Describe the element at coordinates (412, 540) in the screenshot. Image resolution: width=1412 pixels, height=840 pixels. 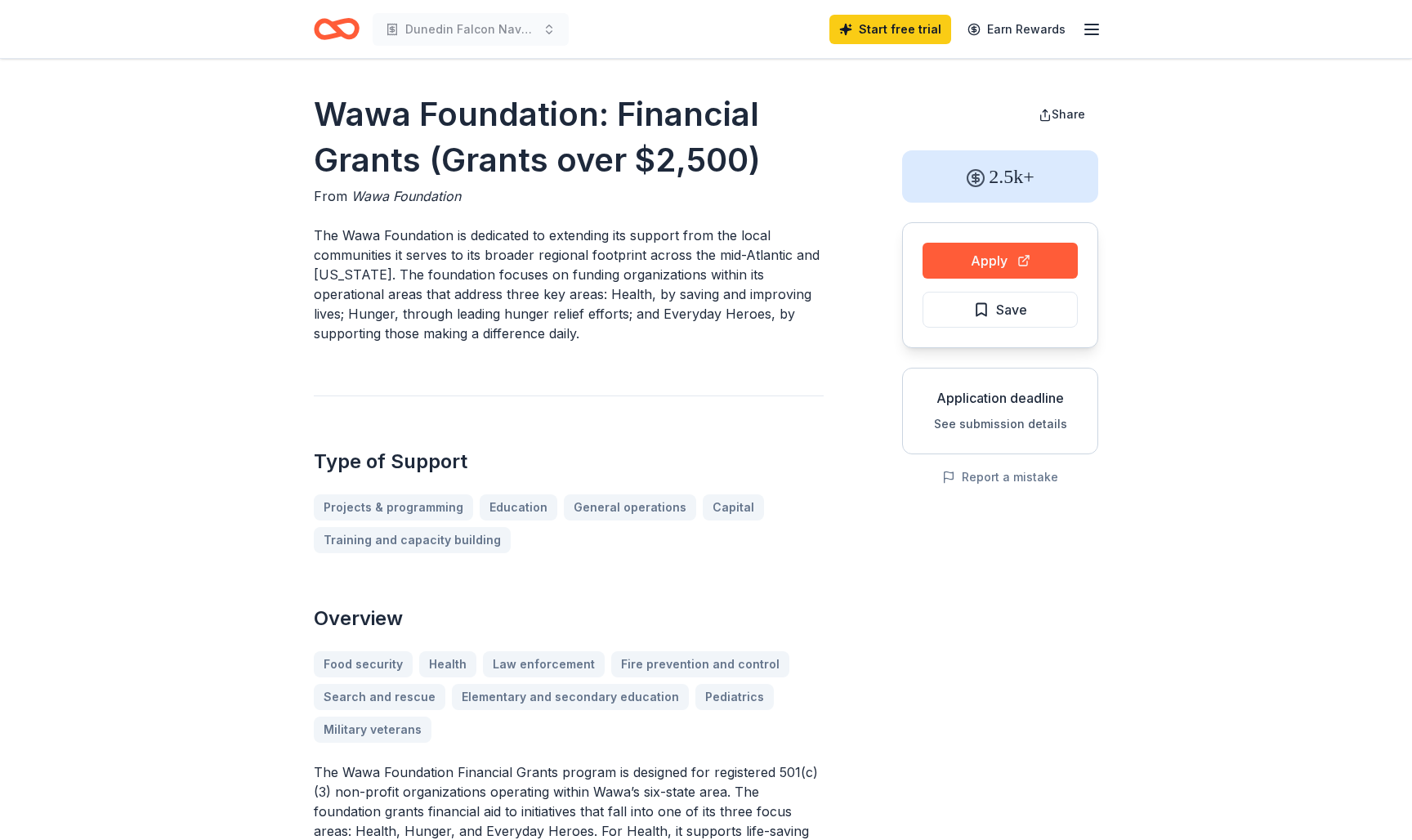
I see `a: Training and capacity building` at that location.